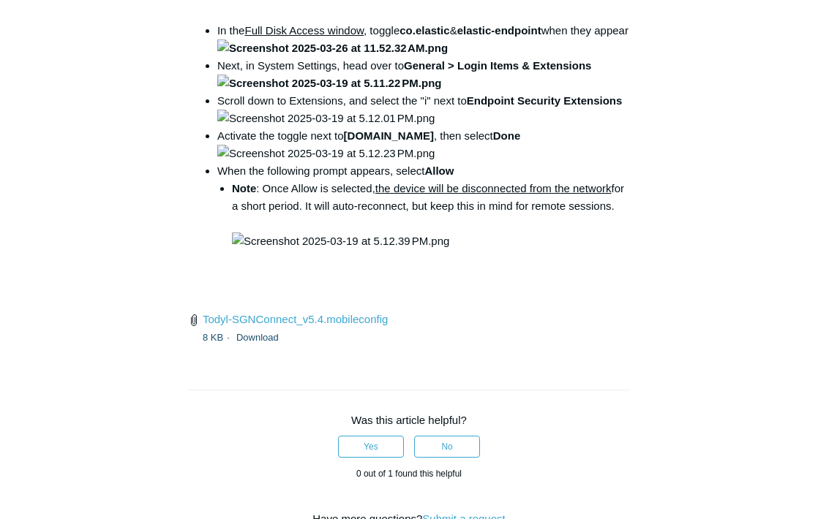 This screenshot has width=818, height=519. I want to click on a: Download, so click(257, 337).